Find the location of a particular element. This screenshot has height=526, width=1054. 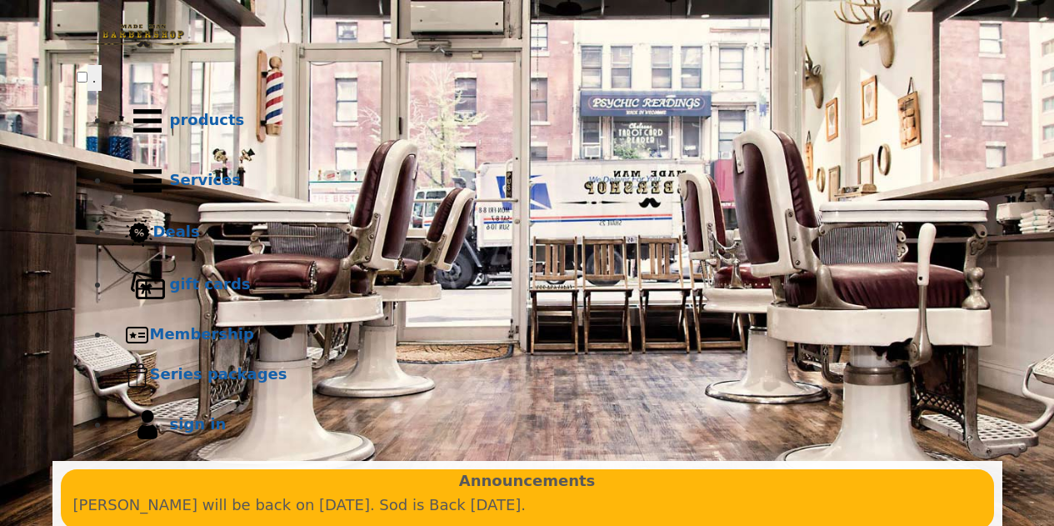

b: Deals is located at coordinates (177, 231).